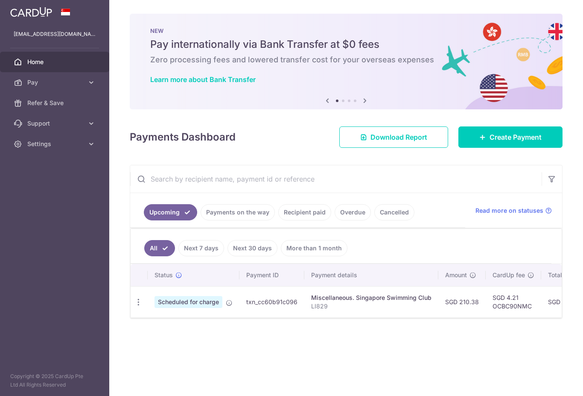 This screenshot has height=396, width=583. I want to click on span: Download Report, so click(399, 137).